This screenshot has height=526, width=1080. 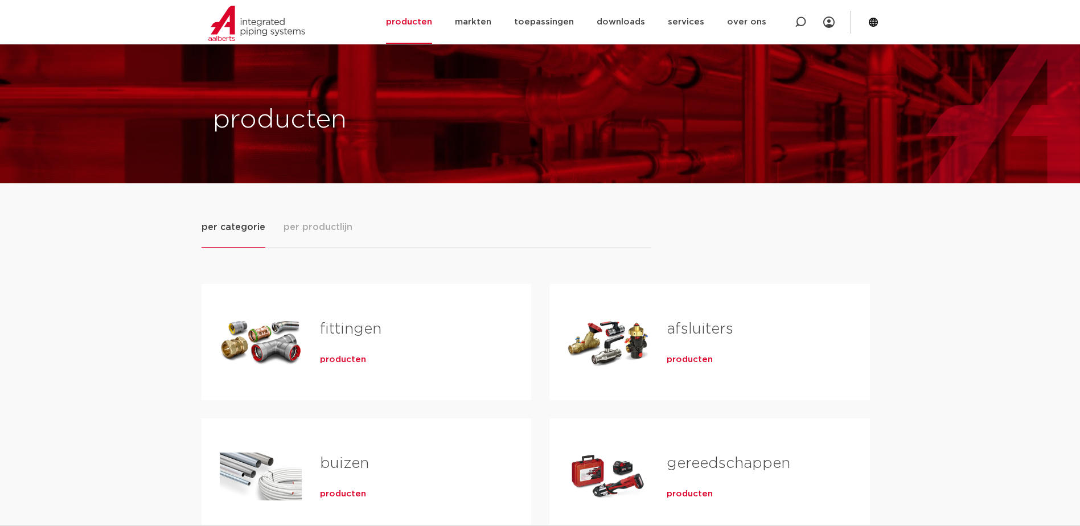 What do you see at coordinates (373, 120) in the screenshot?
I see `h1: producten` at bounding box center [373, 120].